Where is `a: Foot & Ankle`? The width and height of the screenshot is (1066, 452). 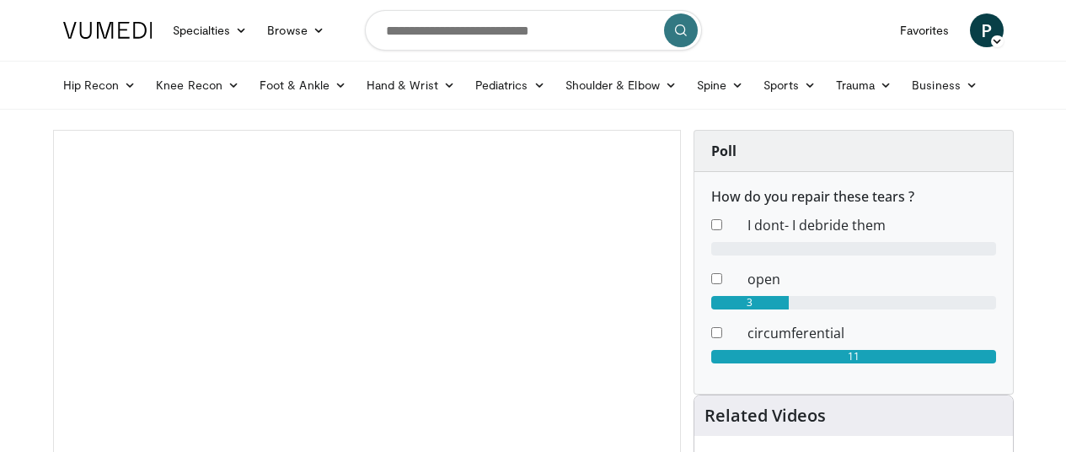 a: Foot & Ankle is located at coordinates (302, 85).